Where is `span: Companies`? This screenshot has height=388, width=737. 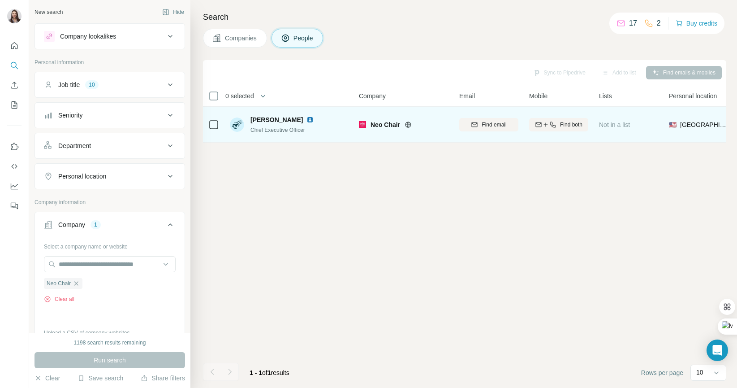
span: Companies is located at coordinates (241, 38).